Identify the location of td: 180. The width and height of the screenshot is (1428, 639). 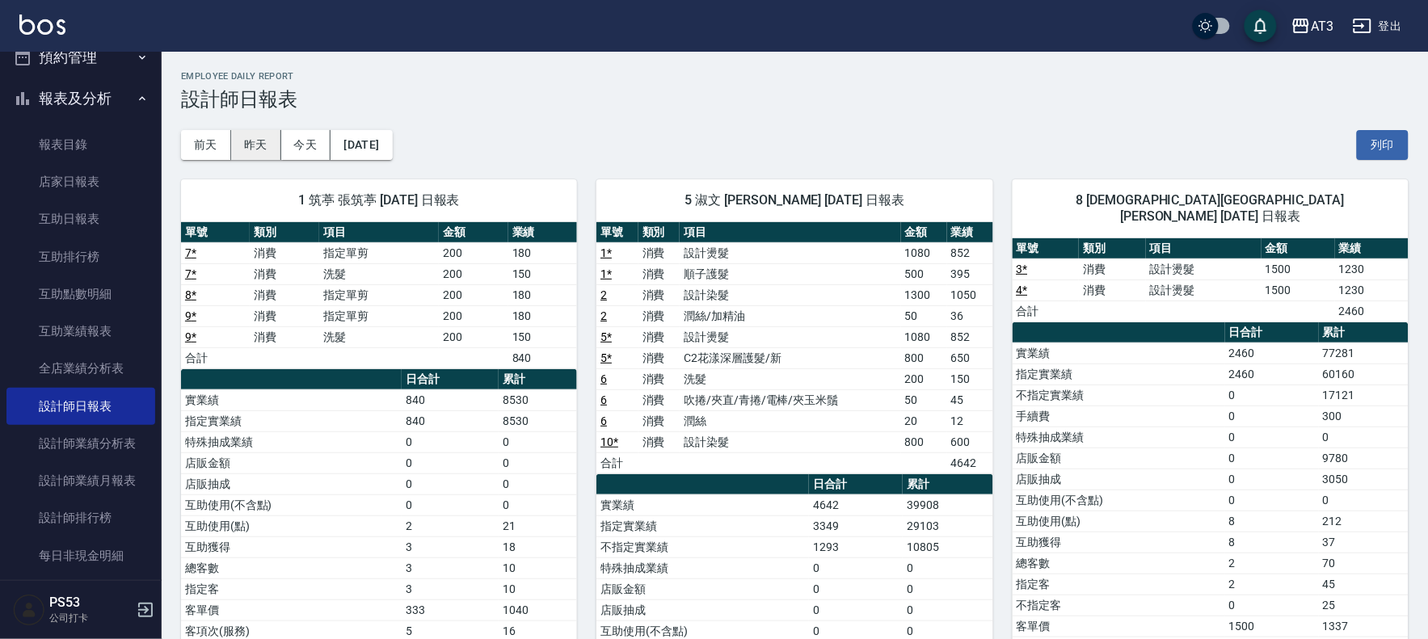
(543, 295).